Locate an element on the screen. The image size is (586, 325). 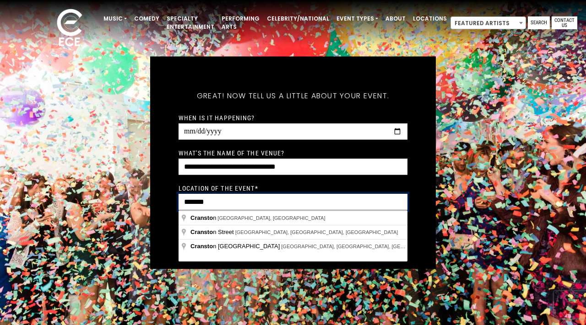
a: Search is located at coordinates (539, 23).